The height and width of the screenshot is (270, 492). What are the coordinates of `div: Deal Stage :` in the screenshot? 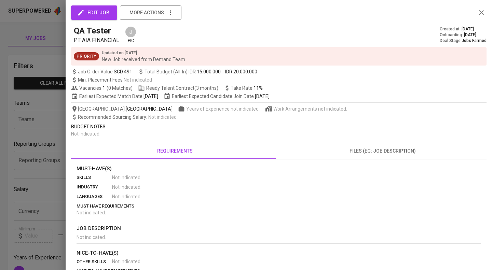 It's located at (463, 41).